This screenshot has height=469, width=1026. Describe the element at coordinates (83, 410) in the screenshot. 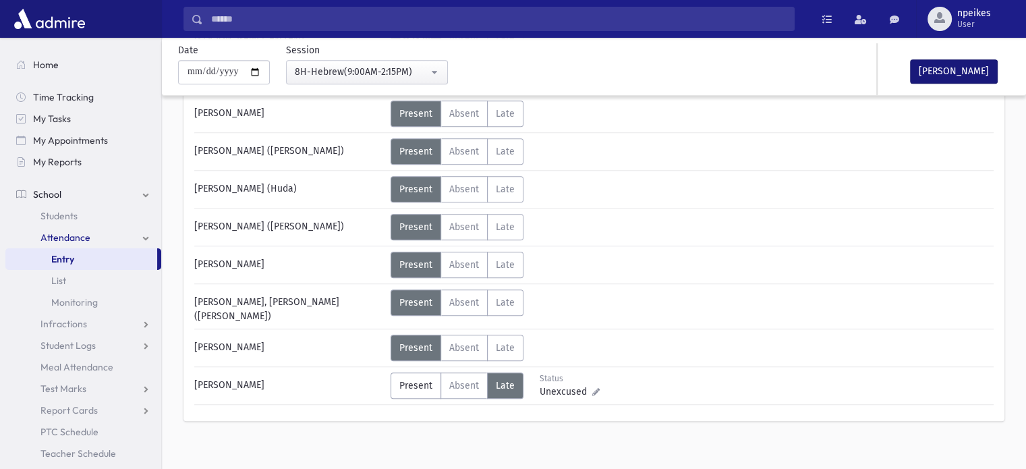

I see `a: Report Cards` at that location.